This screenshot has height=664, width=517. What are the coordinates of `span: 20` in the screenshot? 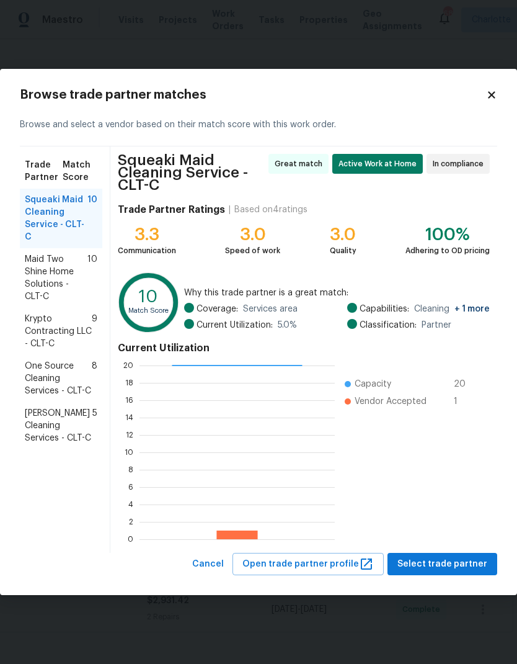 It's located at (464, 384).